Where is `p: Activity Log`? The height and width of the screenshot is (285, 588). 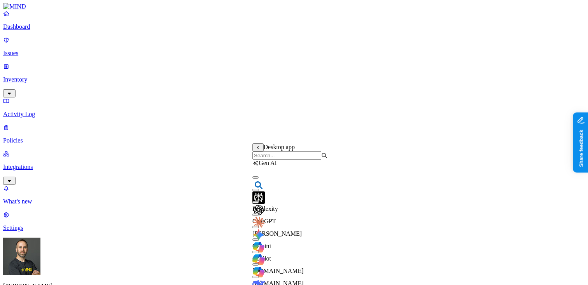
p: Activity Log is located at coordinates (294, 114).